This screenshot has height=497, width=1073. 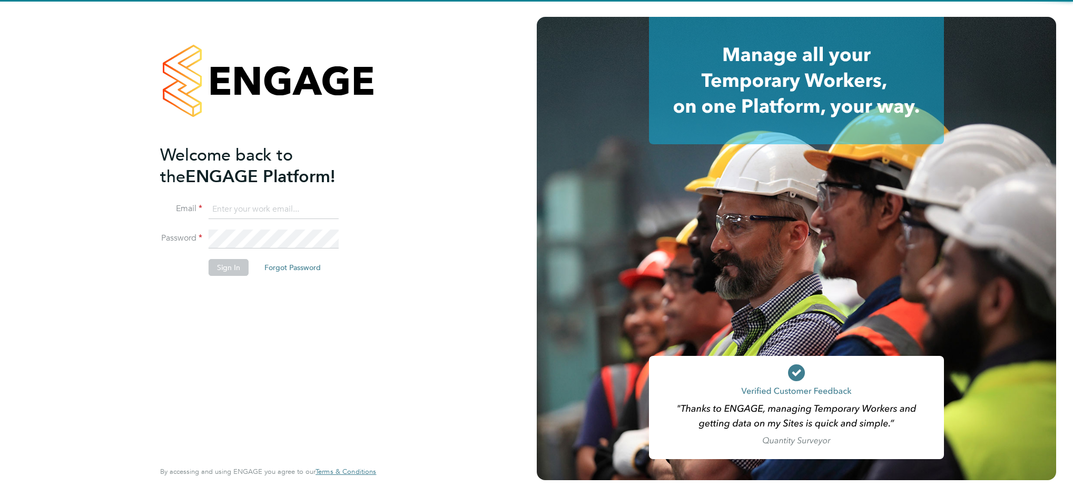 What do you see at coordinates (346, 472) in the screenshot?
I see `span: Terms & Conditions` at bounding box center [346, 472].